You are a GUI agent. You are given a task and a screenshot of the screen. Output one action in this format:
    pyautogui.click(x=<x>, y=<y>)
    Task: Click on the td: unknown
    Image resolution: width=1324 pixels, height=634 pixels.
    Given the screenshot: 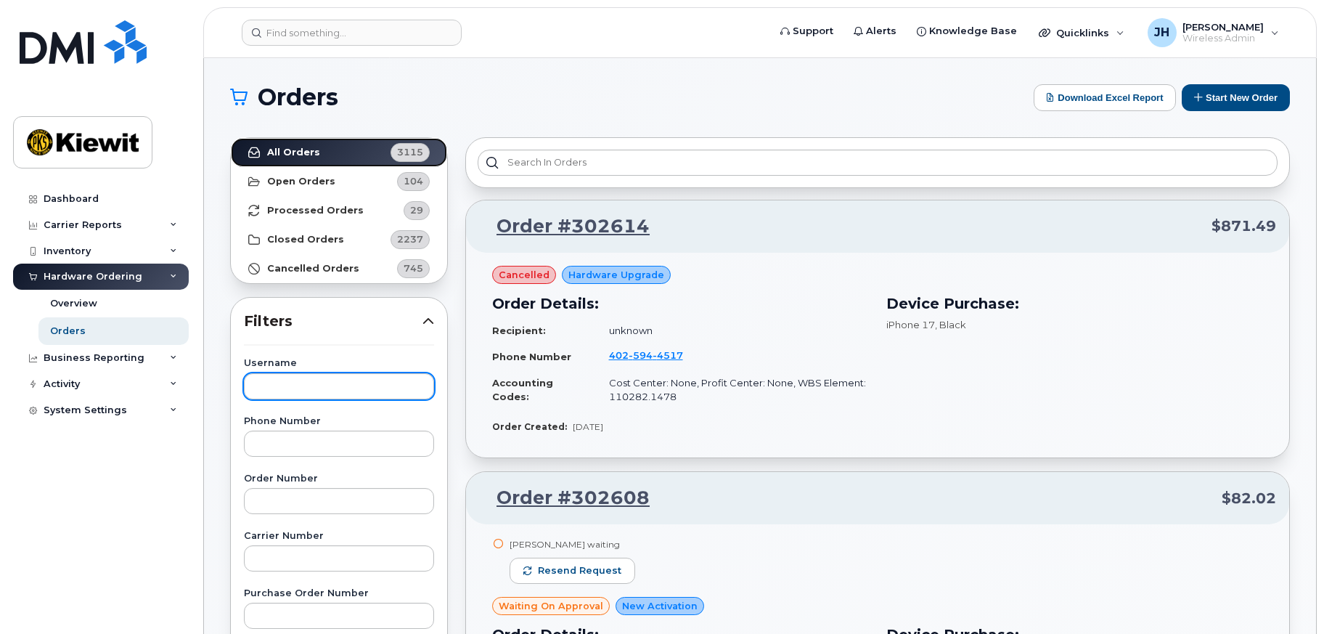 What is the action you would take?
    pyautogui.click(x=732, y=330)
    